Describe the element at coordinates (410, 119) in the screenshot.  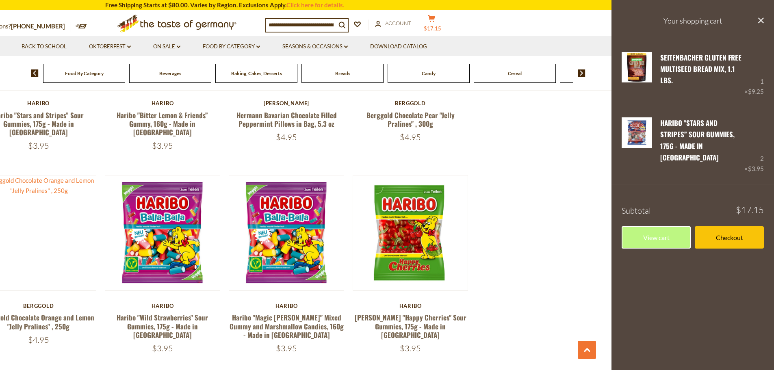
I see `a: Berggold Chocolate Pear "Jelly Pralines" , 300g` at that location.